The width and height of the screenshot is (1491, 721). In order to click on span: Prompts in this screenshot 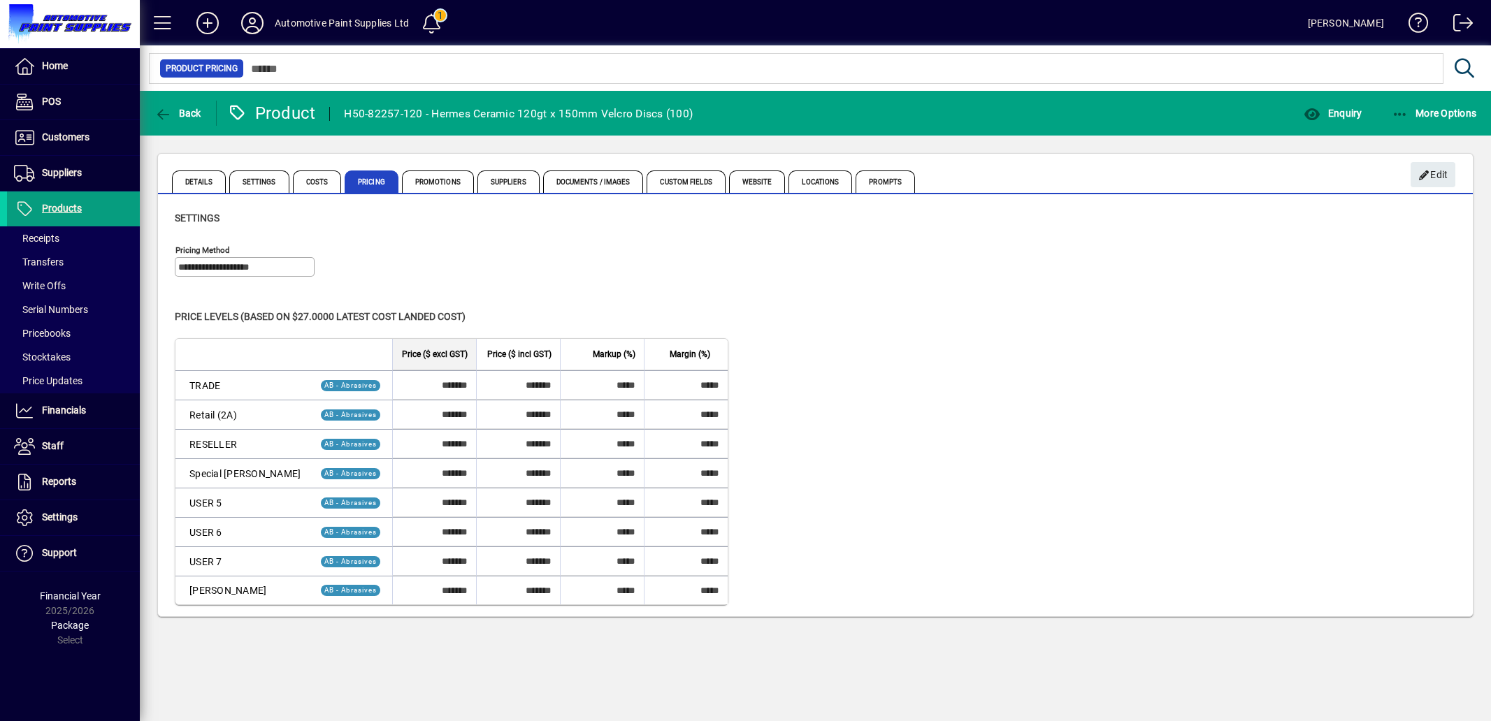, I will do `click(885, 182)`.